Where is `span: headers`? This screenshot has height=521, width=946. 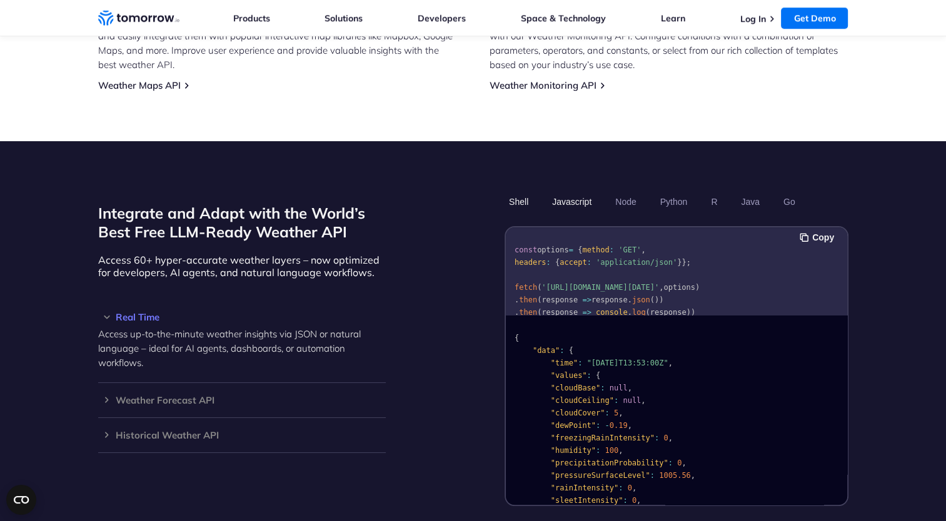
span: headers is located at coordinates (530, 262).